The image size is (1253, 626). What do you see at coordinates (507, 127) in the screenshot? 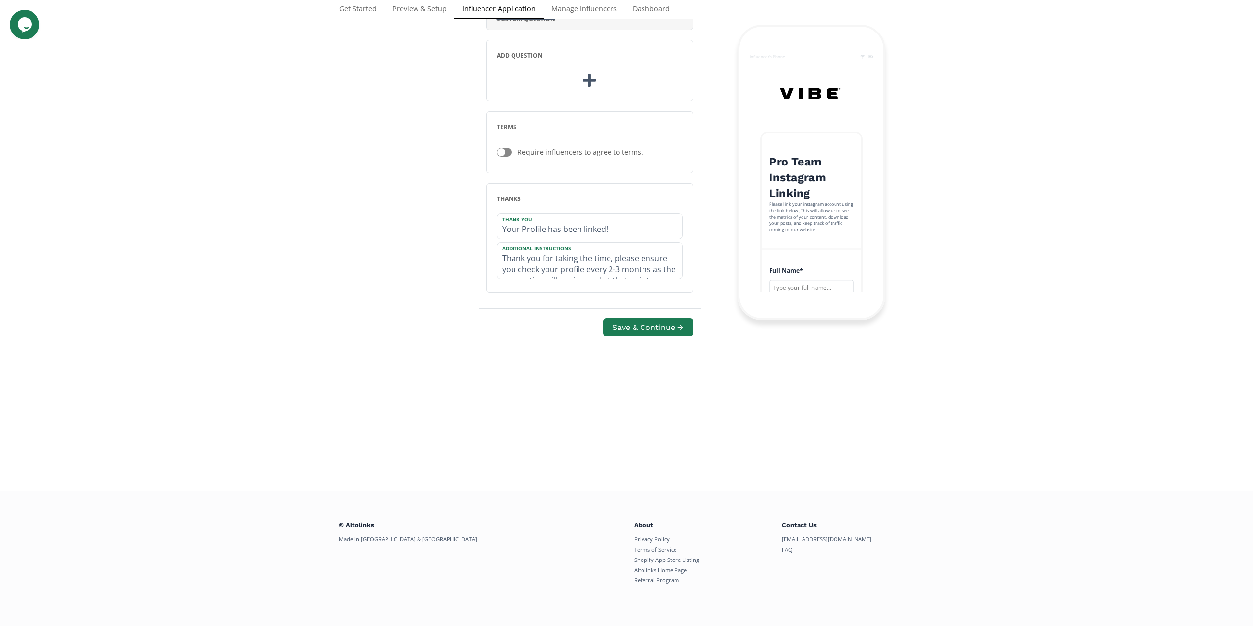
I see `span: Terms` at bounding box center [507, 127].